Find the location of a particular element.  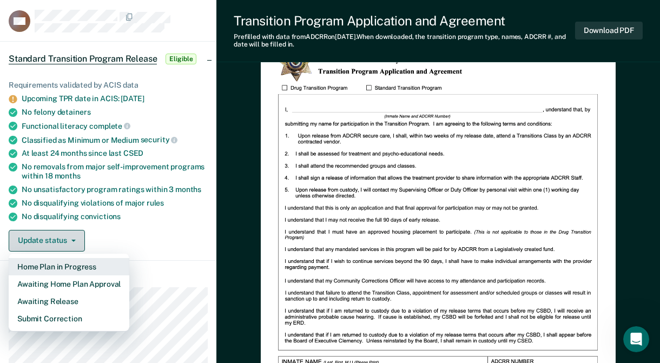

span: rules is located at coordinates (155, 203).